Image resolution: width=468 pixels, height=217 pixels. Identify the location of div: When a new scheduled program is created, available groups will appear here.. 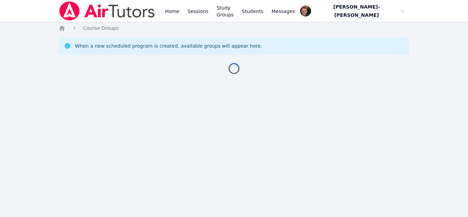
(168, 46).